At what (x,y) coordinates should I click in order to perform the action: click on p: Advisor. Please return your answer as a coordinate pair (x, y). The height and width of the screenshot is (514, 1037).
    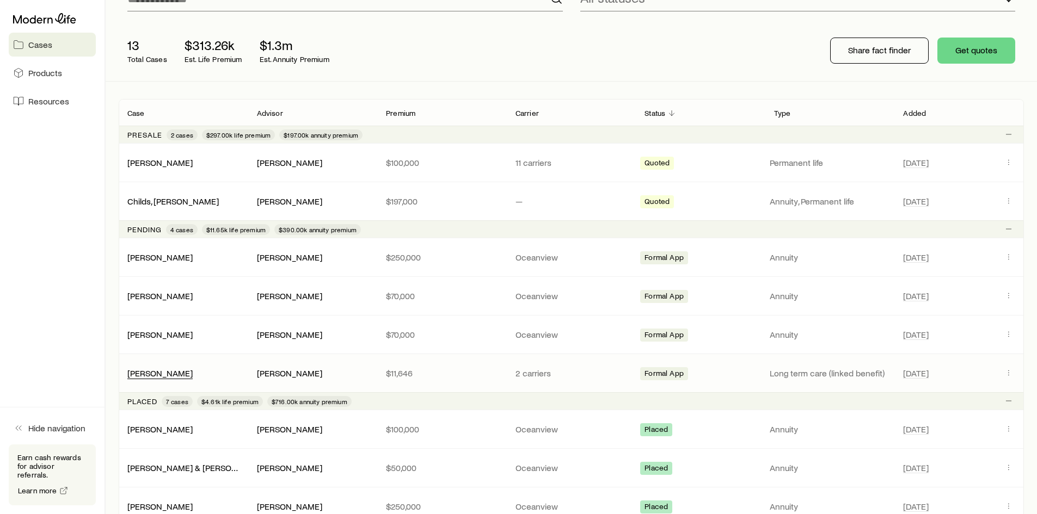
    Looking at the image, I should click on (270, 113).